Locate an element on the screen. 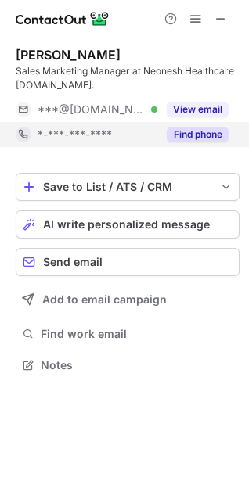 The width and height of the screenshot is (249, 499). button: save-profile-one-click is located at coordinates (127, 187).